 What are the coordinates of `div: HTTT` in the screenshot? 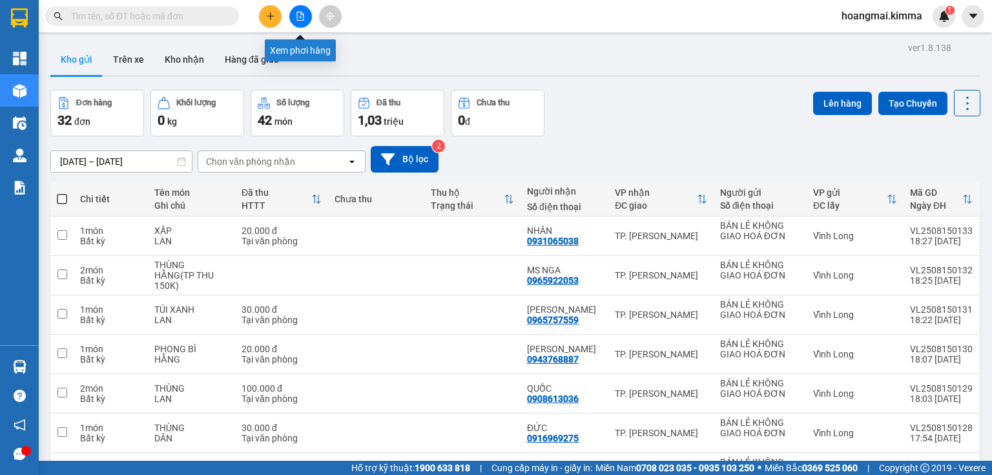 It's located at (276, 205).